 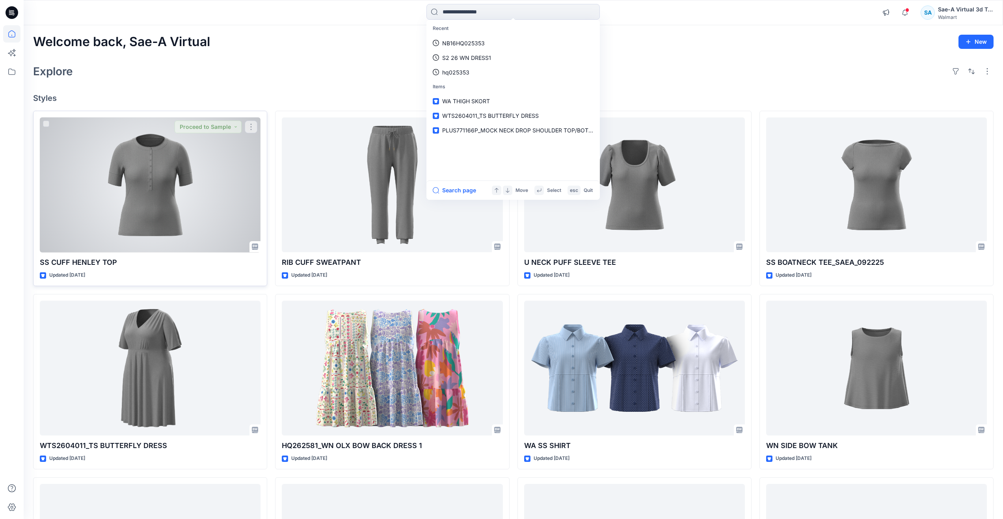 I want to click on a: U NECK PUFF SLEEVE TEE, so click(x=634, y=185).